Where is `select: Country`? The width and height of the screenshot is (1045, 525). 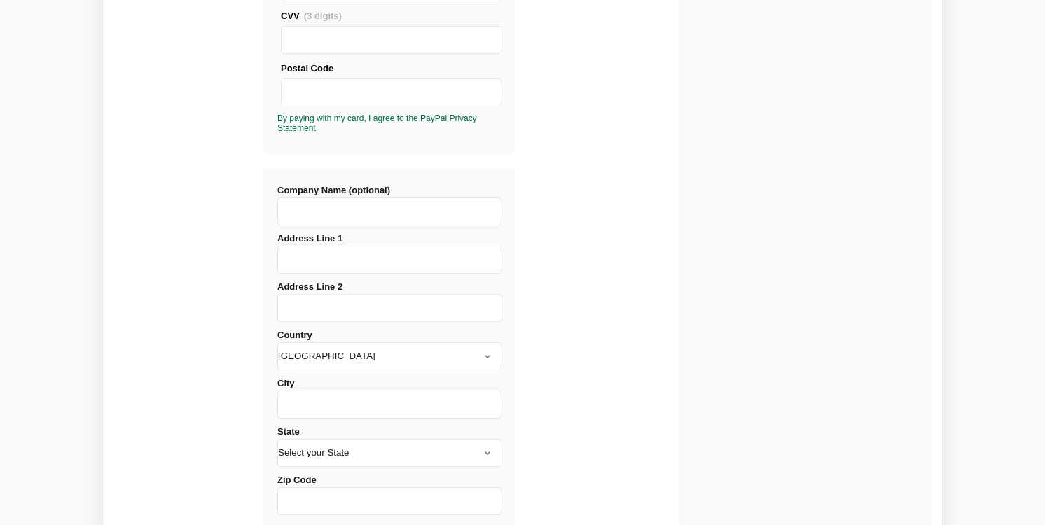
select: Country is located at coordinates (389, 356).